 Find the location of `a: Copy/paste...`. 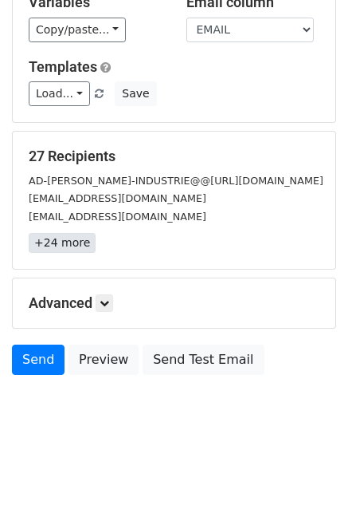

a: Copy/paste... is located at coordinates (77, 29).